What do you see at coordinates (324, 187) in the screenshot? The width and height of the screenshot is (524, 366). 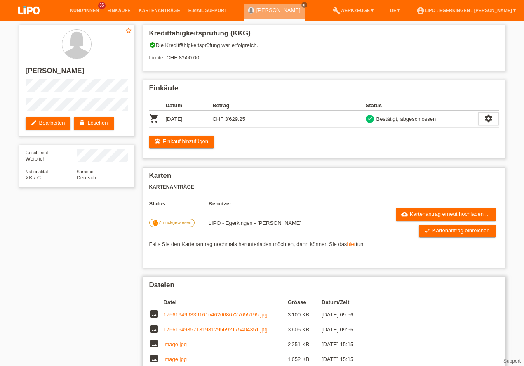 I see `h3: Kartenanträge` at bounding box center [324, 187].